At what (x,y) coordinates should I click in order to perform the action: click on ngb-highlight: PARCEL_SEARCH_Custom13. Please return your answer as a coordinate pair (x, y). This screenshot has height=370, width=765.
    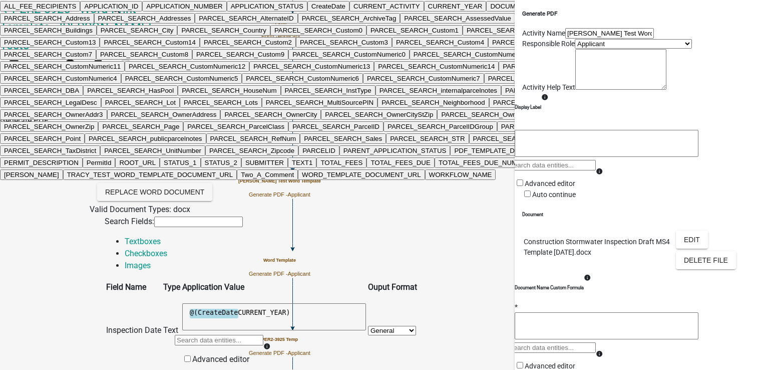
    Looking at the image, I should click on (50, 42).